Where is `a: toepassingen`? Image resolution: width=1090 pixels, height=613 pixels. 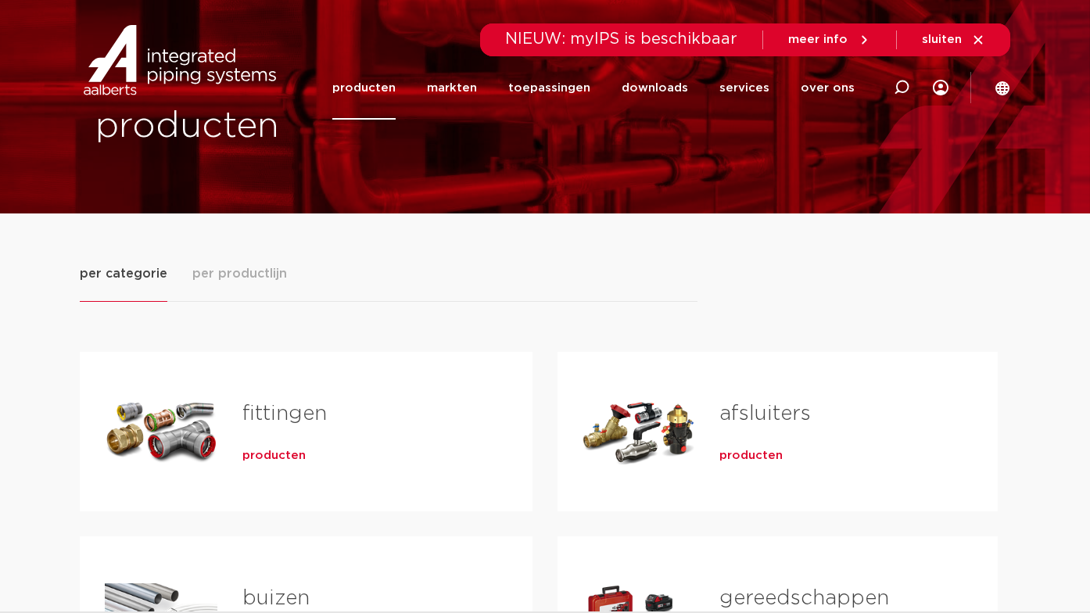 a: toepassingen is located at coordinates (549, 88).